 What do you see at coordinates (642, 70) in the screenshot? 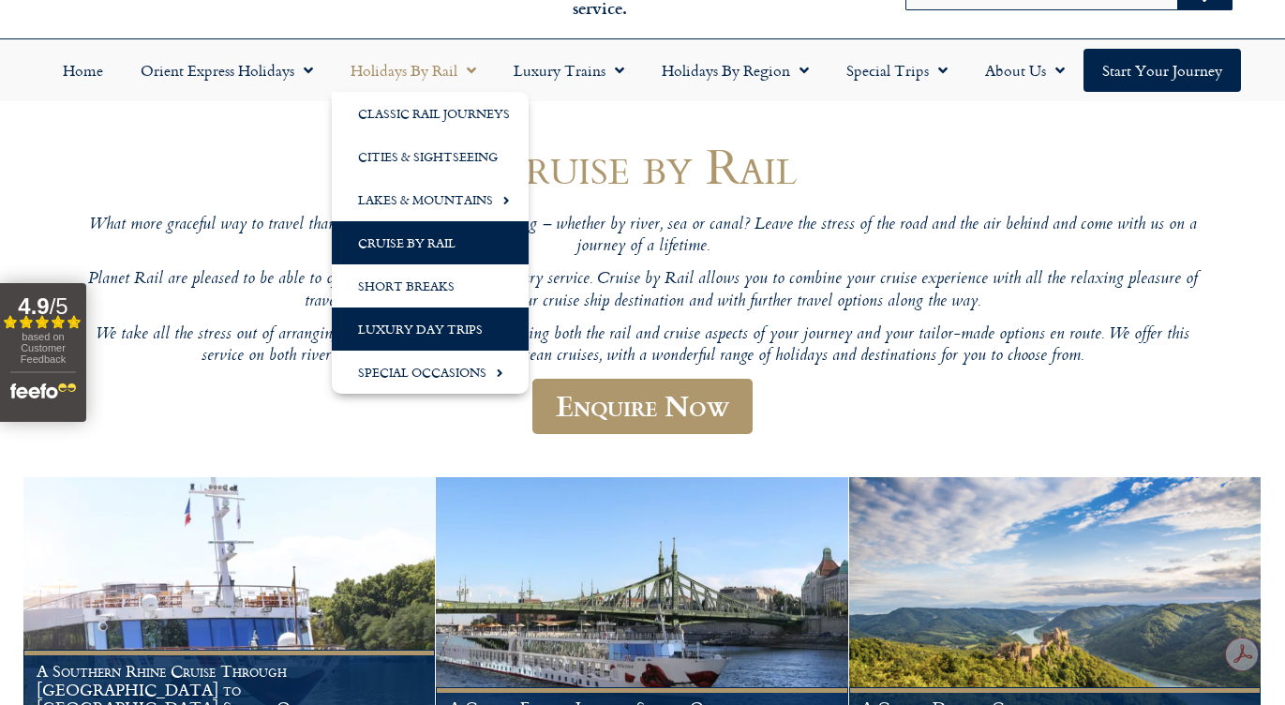
I see `nav: Menu` at bounding box center [642, 70].